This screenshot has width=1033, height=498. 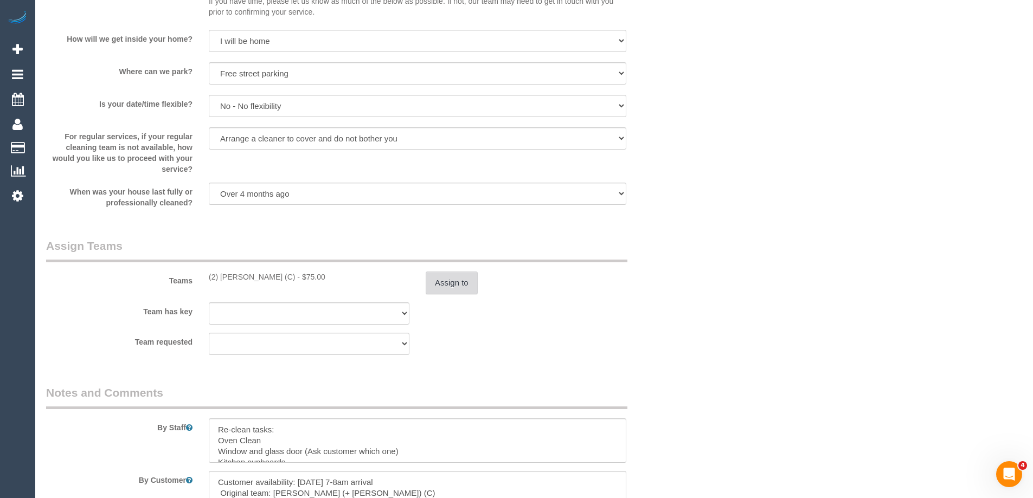 What do you see at coordinates (309, 277) in the screenshot?
I see `div: 2 hours x $37.50/hour` at bounding box center [309, 277].